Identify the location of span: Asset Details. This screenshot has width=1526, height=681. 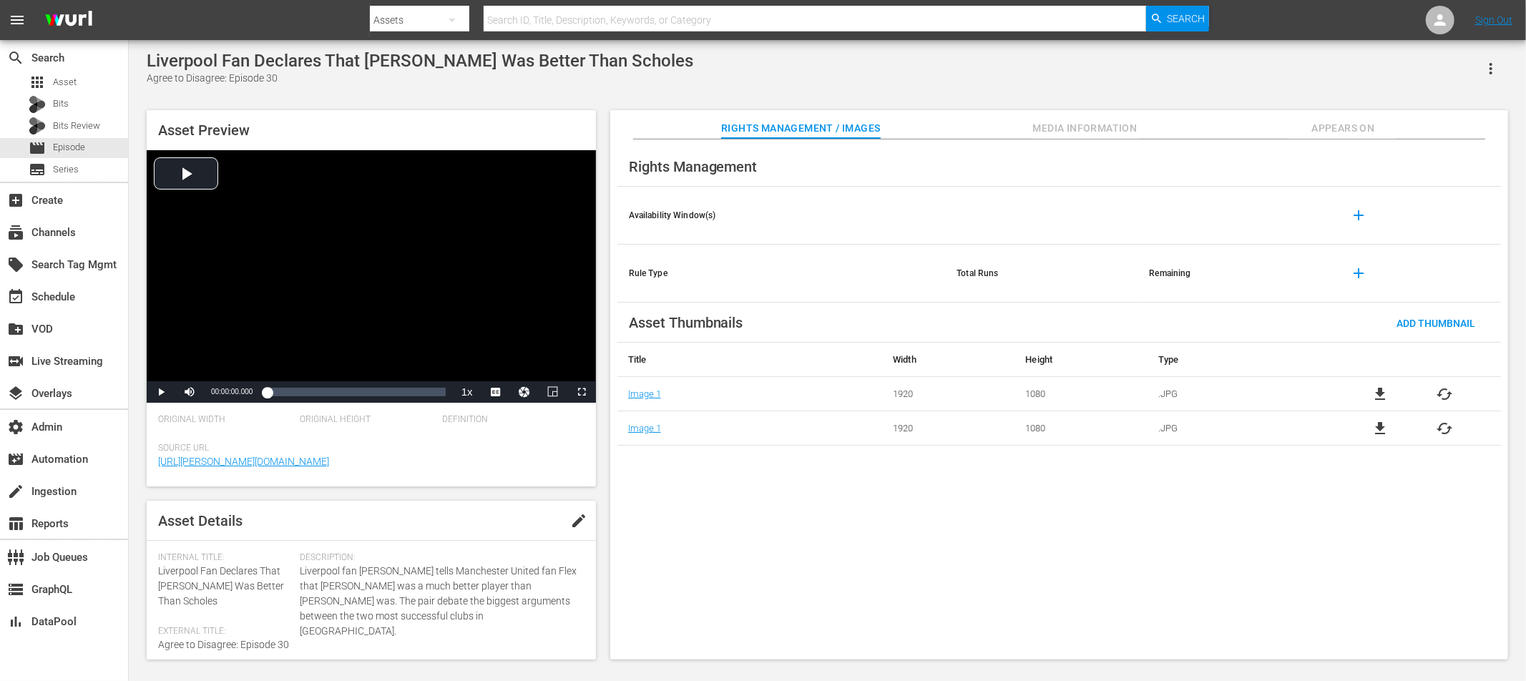
(200, 521).